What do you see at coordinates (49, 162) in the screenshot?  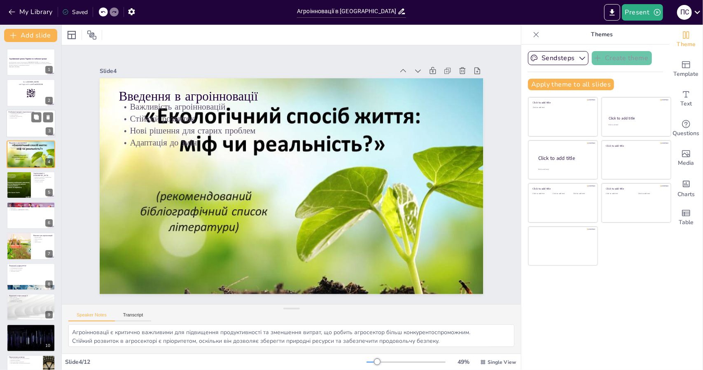 I see `div: 4` at bounding box center [49, 162].